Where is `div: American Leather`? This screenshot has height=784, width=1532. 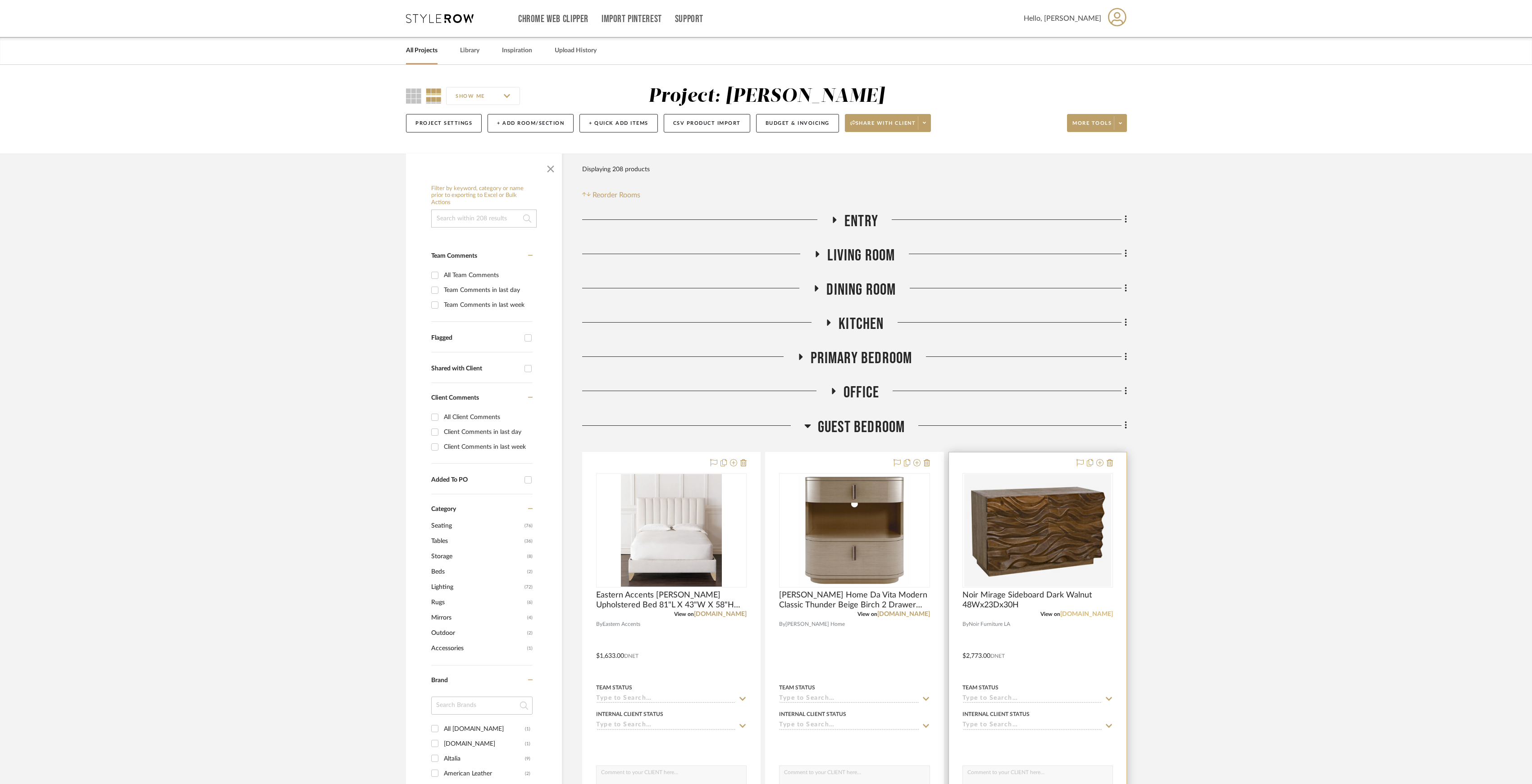 div: American Leather is located at coordinates (484, 773).